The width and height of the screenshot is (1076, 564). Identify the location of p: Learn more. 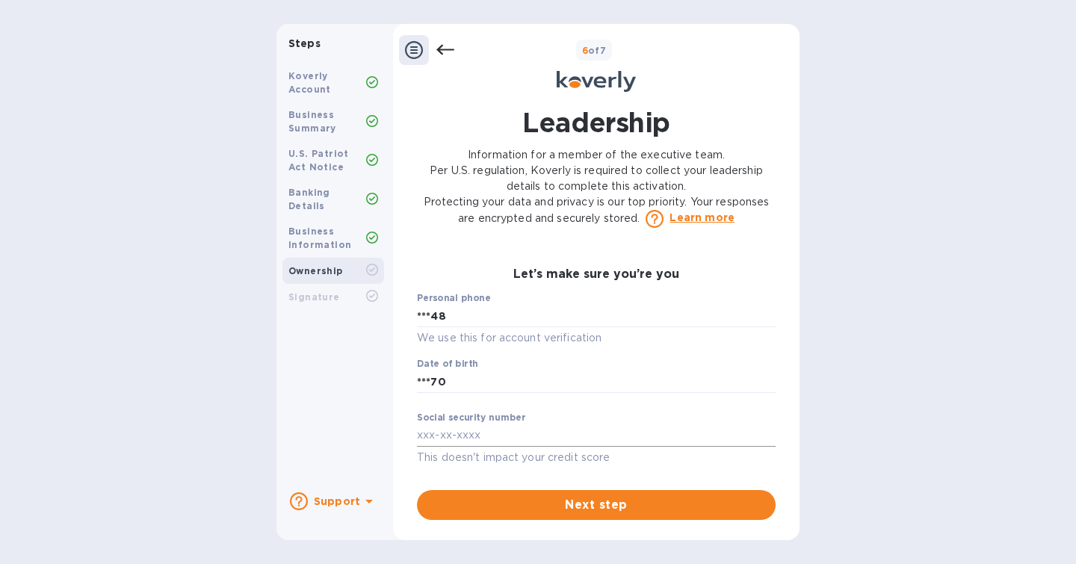
(702, 218).